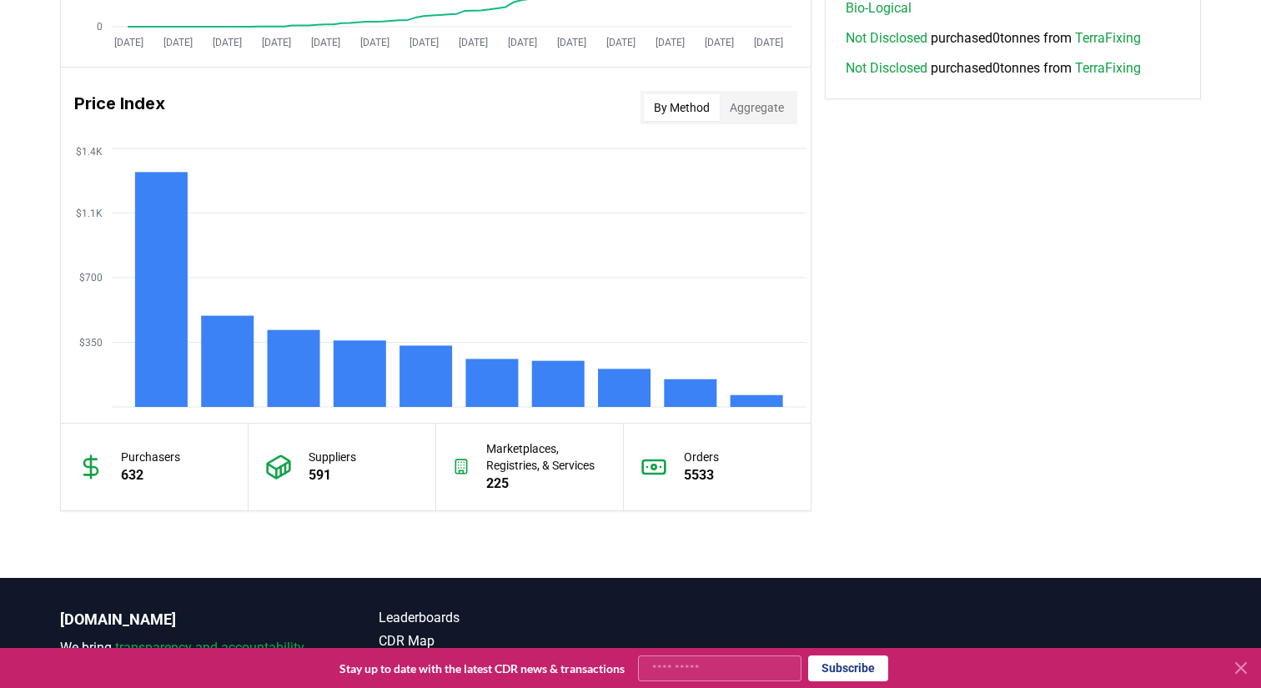 The height and width of the screenshot is (688, 1261). What do you see at coordinates (504, 641) in the screenshot?
I see `a: CDR Map` at bounding box center [504, 641].